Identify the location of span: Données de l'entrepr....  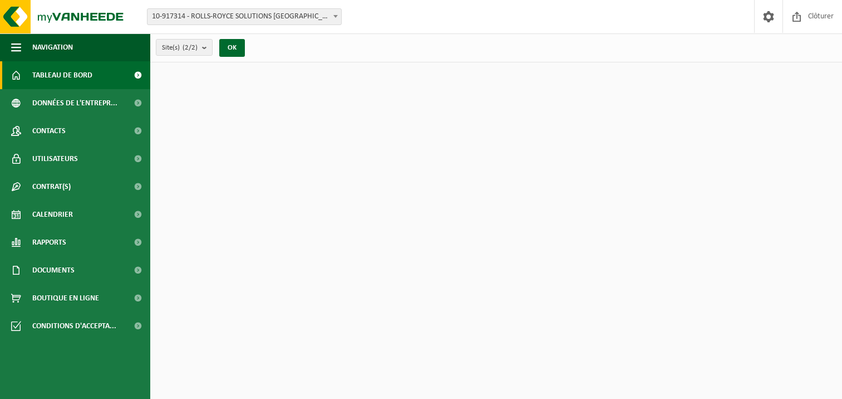
(75, 103).